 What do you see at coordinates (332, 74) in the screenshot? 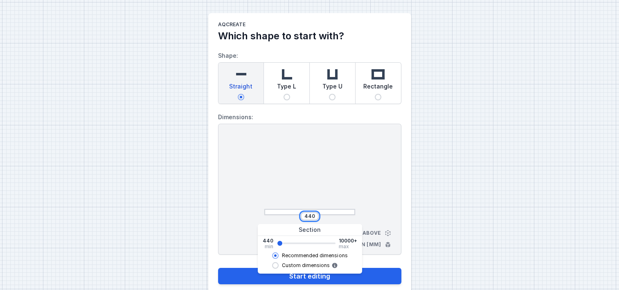
I see `img: u-shaped.svg` at bounding box center [332, 74].